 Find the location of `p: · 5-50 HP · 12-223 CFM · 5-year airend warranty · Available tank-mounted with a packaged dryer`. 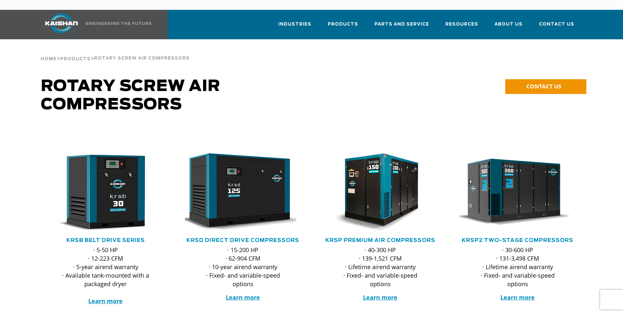

p: · 5-50 HP · 12-223 CFM · 5-year airend warranty · Available tank-mounted with a packaged dryer is located at coordinates (106, 275).